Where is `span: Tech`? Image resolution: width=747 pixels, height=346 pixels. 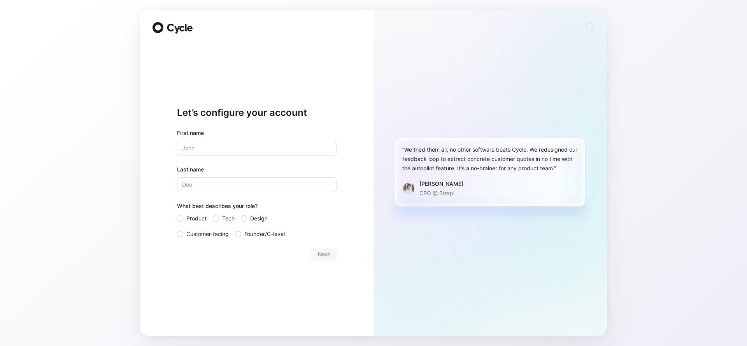 span: Tech is located at coordinates (228, 219).